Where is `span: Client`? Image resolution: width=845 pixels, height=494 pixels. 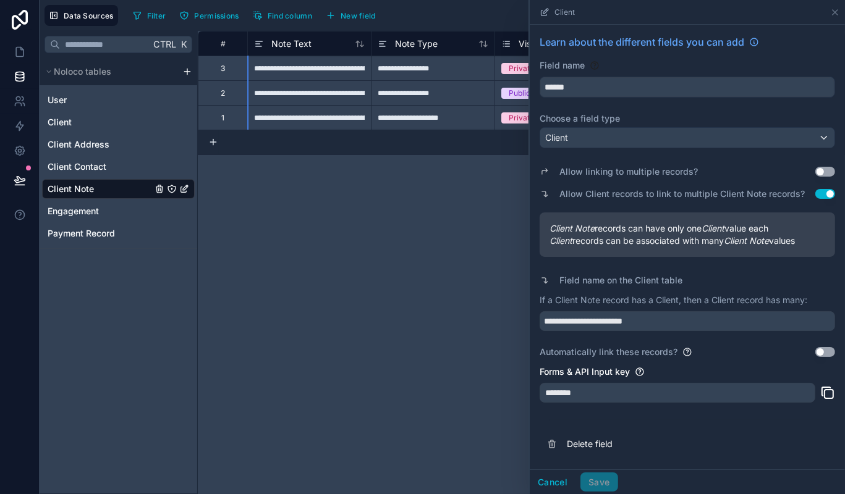
span: Client is located at coordinates (556, 138).